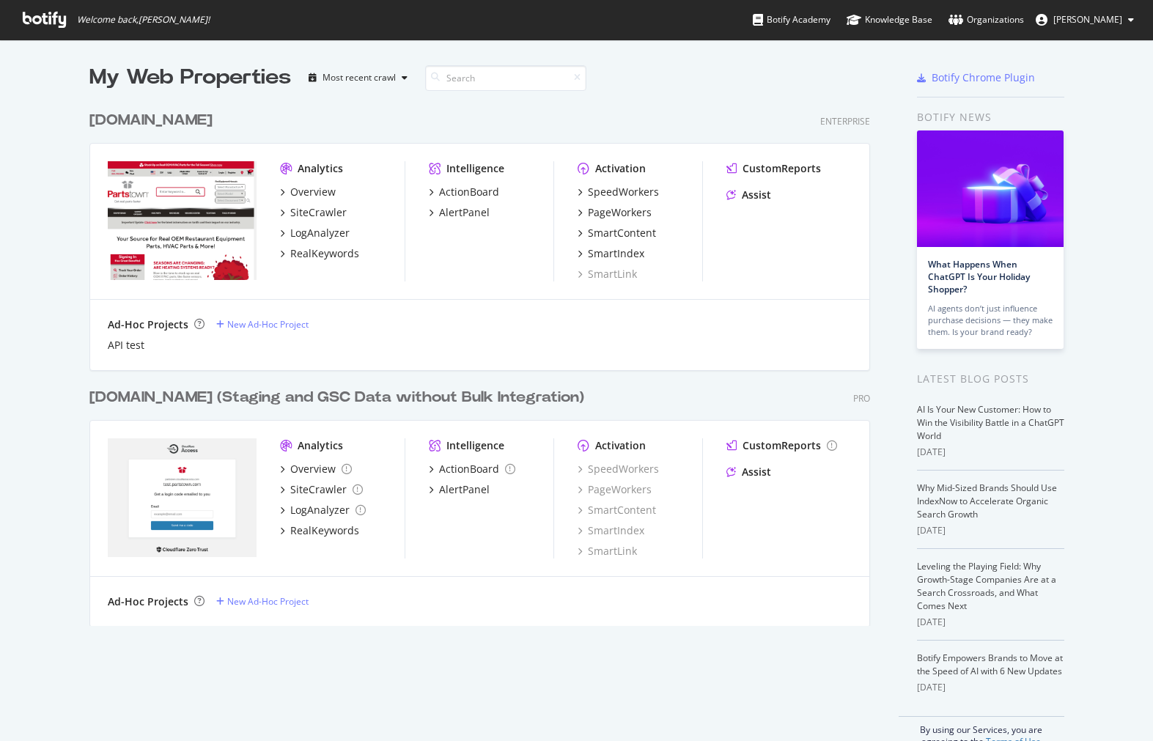  Describe the element at coordinates (990, 422) in the screenshot. I see `a: AI Is Your New Customer: How to Win the Visibility Battle in a ChatGPT World` at that location.